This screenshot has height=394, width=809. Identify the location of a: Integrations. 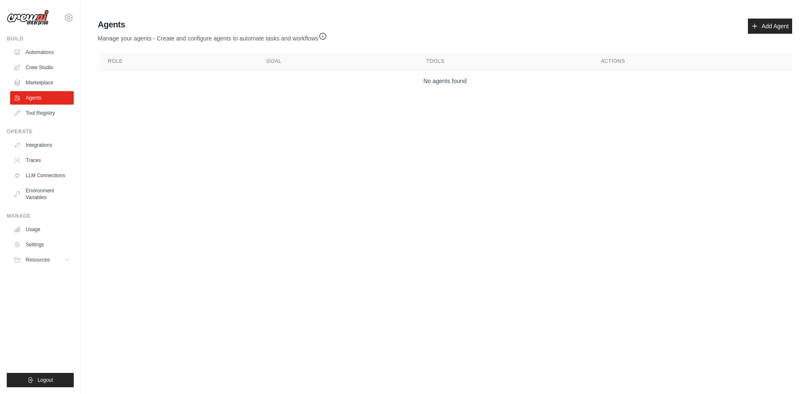
(42, 145).